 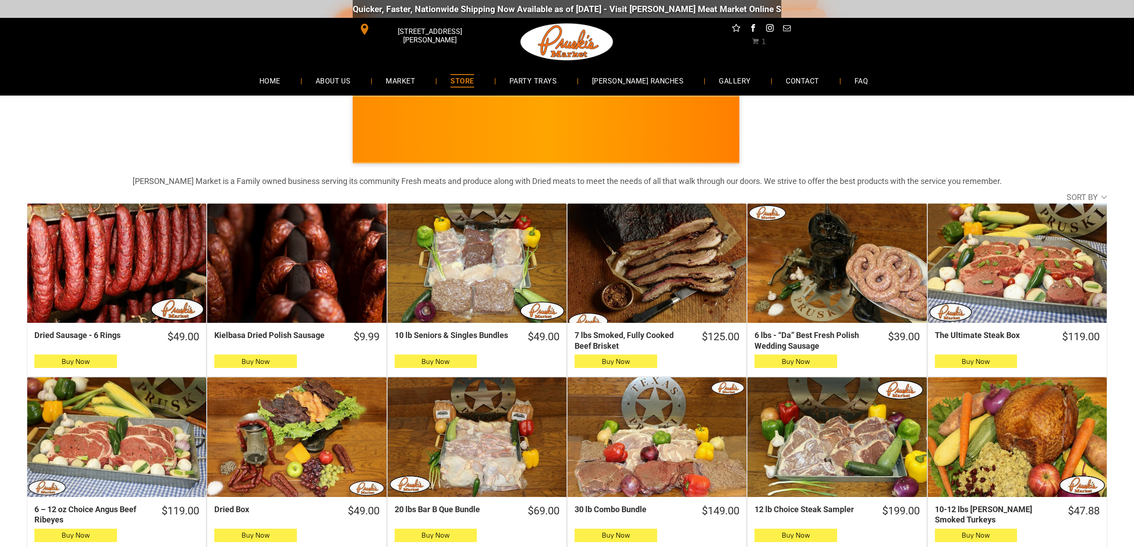 I want to click on span: 1, so click(x=763, y=42).